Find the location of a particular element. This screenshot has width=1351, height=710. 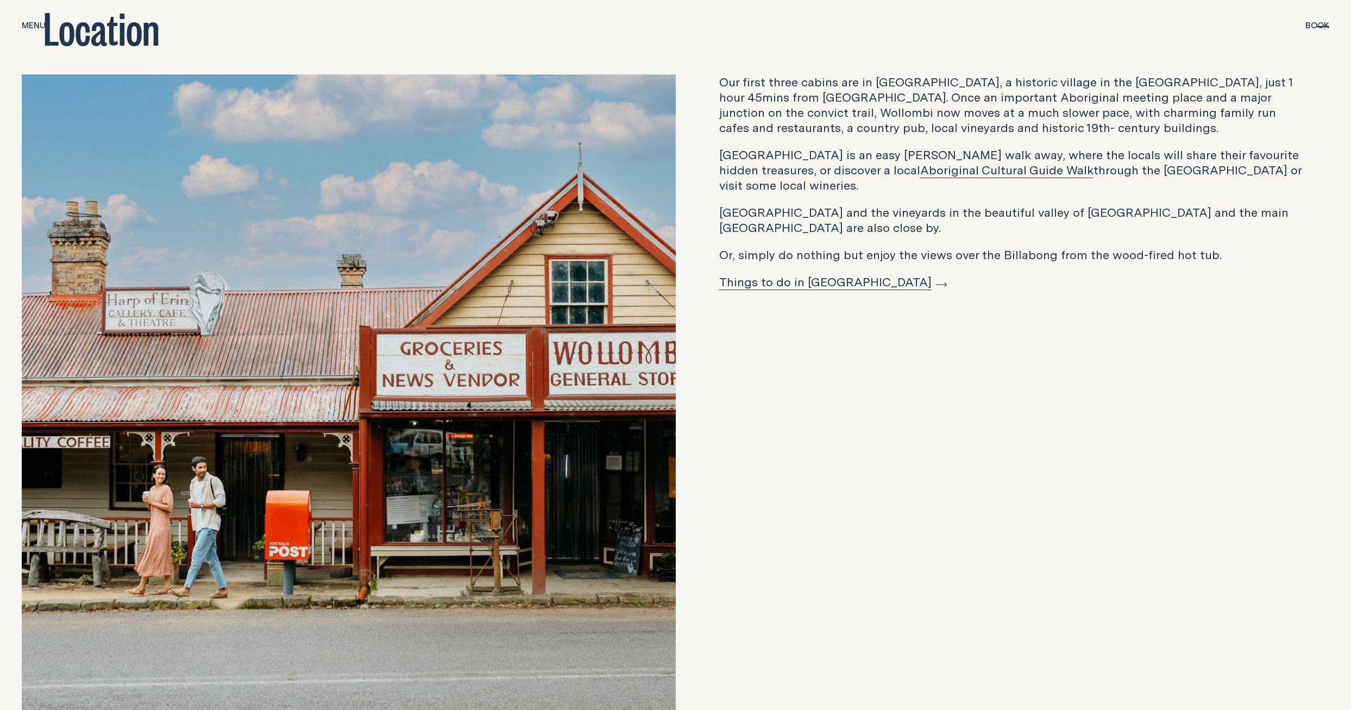

span: Menu is located at coordinates (34, 25).